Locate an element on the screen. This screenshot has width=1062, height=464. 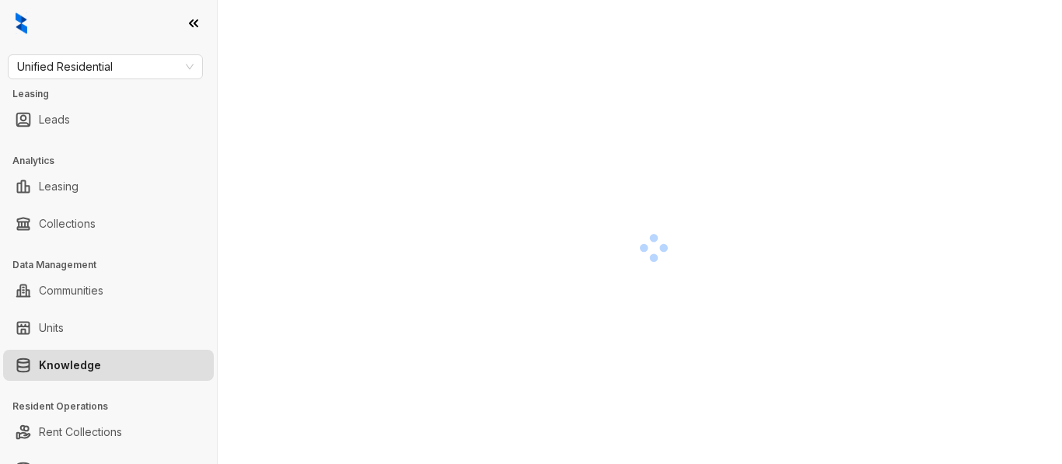
a: Knowledge is located at coordinates (70, 365).